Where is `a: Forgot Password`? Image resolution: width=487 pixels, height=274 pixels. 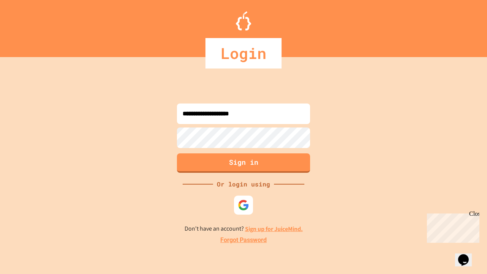 a: Forgot Password is located at coordinates (244, 240).